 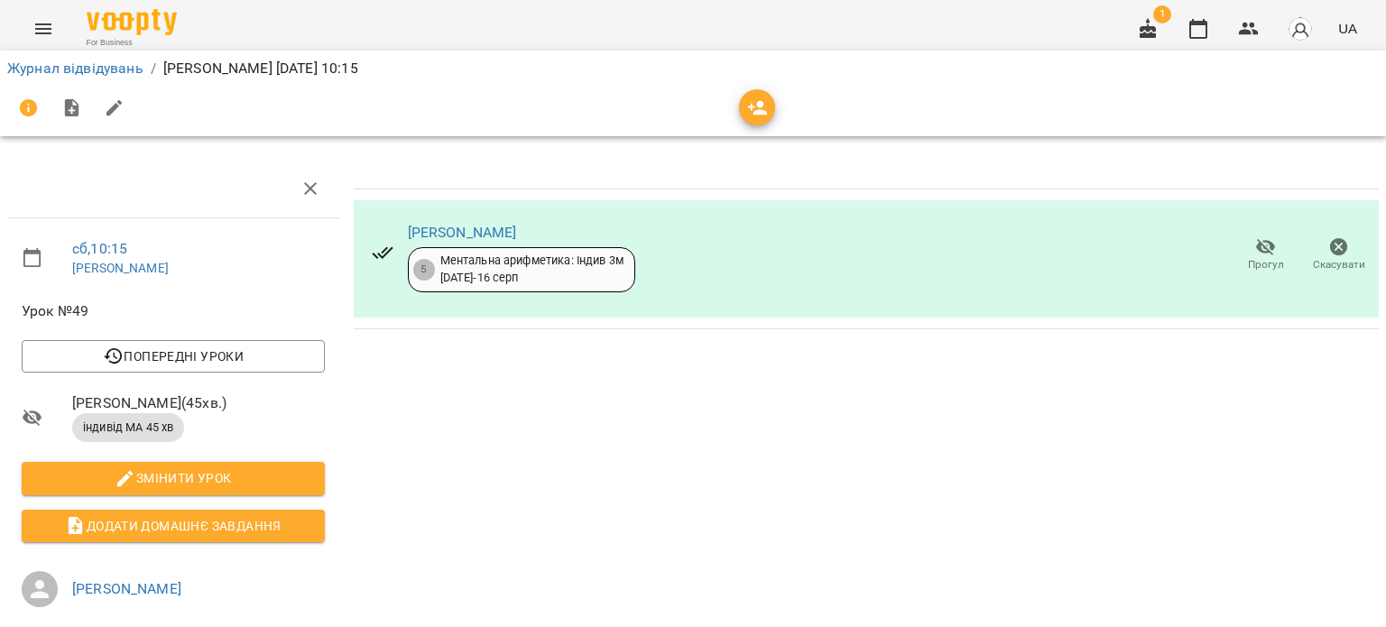 I want to click on button: Скасувати, so click(x=1338, y=255).